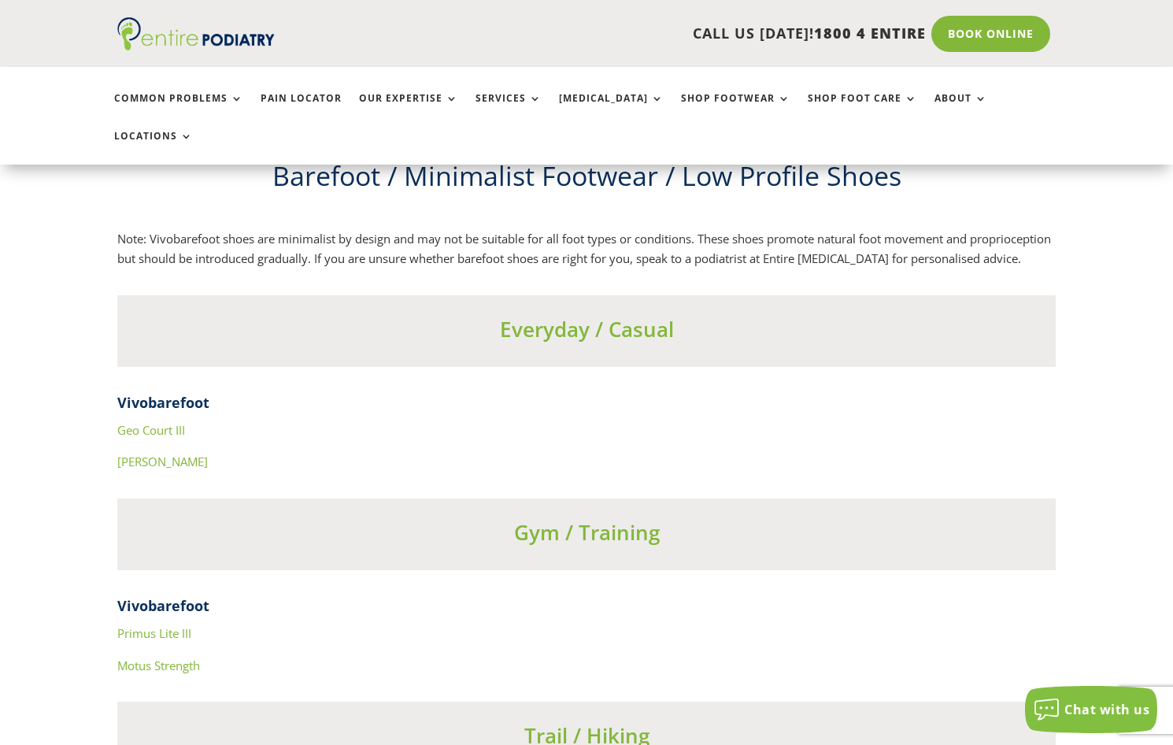 The height and width of the screenshot is (745, 1173). I want to click on a: Motus Strength, so click(158, 665).